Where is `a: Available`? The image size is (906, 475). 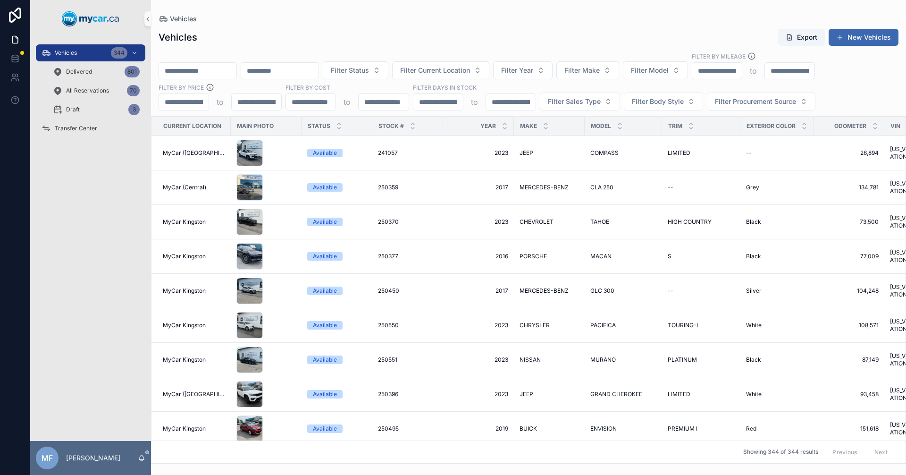 a: Available is located at coordinates (337, 291).